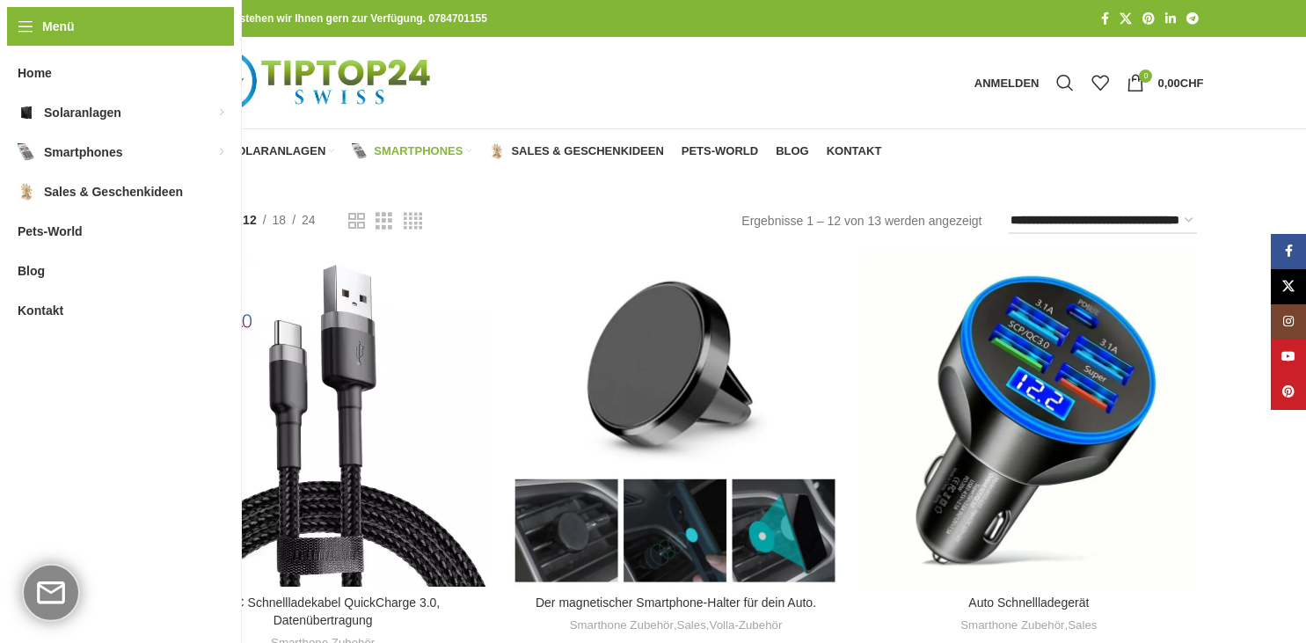 This screenshot has height=643, width=1306. I want to click on a: Volla-Zubehör, so click(746, 625).